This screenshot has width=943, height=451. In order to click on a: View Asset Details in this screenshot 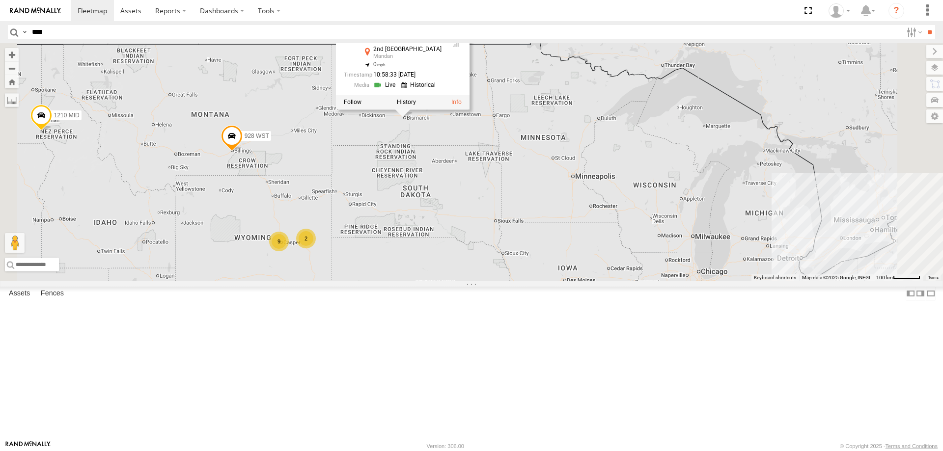, I will do `click(456, 102)`.